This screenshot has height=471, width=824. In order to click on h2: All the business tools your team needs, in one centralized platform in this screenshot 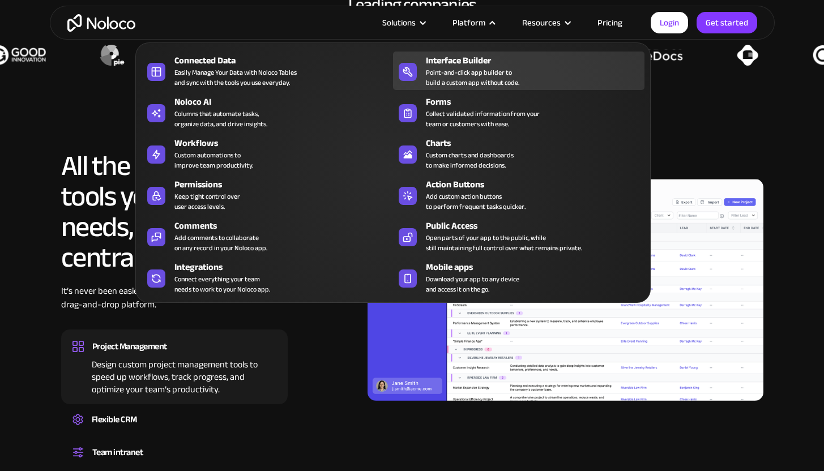, I will do `click(174, 212)`.